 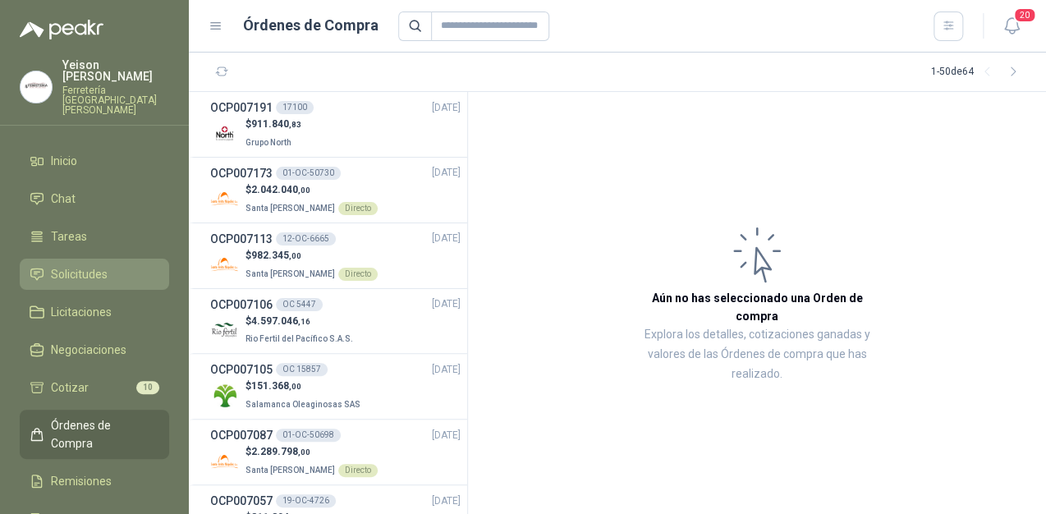 What do you see at coordinates (241, 173) in the screenshot?
I see `h3: OCP007173` at bounding box center [241, 173].